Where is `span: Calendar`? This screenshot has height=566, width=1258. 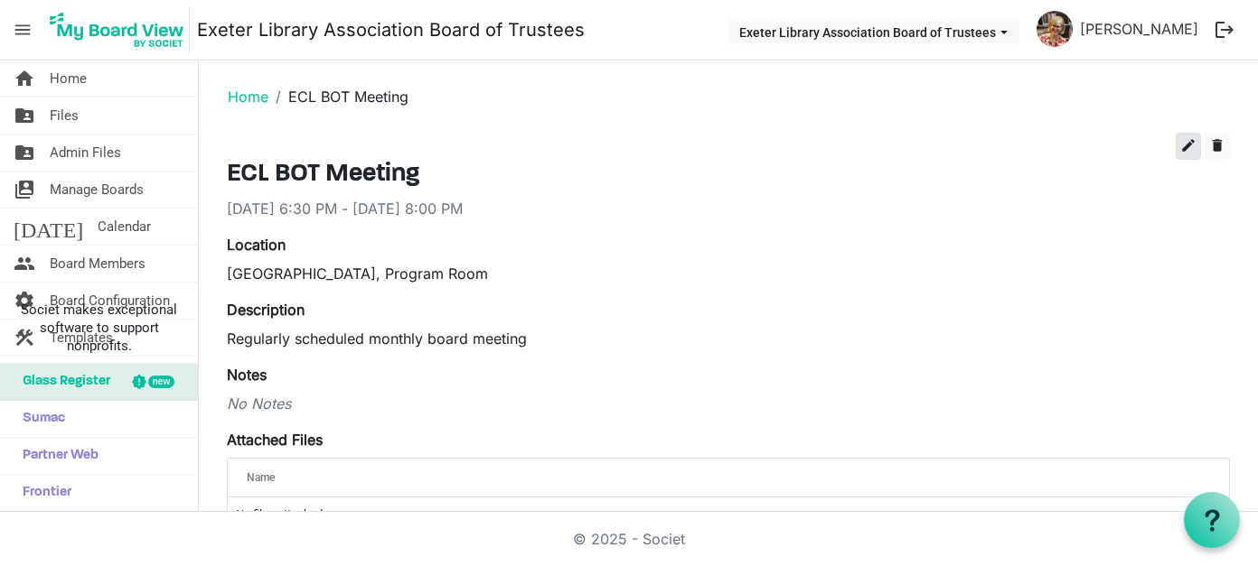
span: Calendar is located at coordinates (124, 227).